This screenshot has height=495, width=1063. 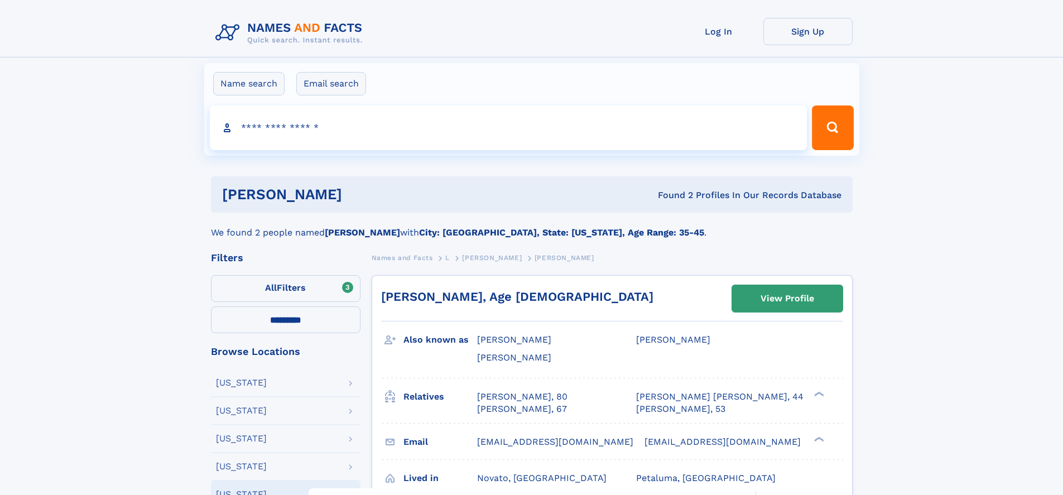 I want to click on a: Sign Up, so click(x=808, y=31).